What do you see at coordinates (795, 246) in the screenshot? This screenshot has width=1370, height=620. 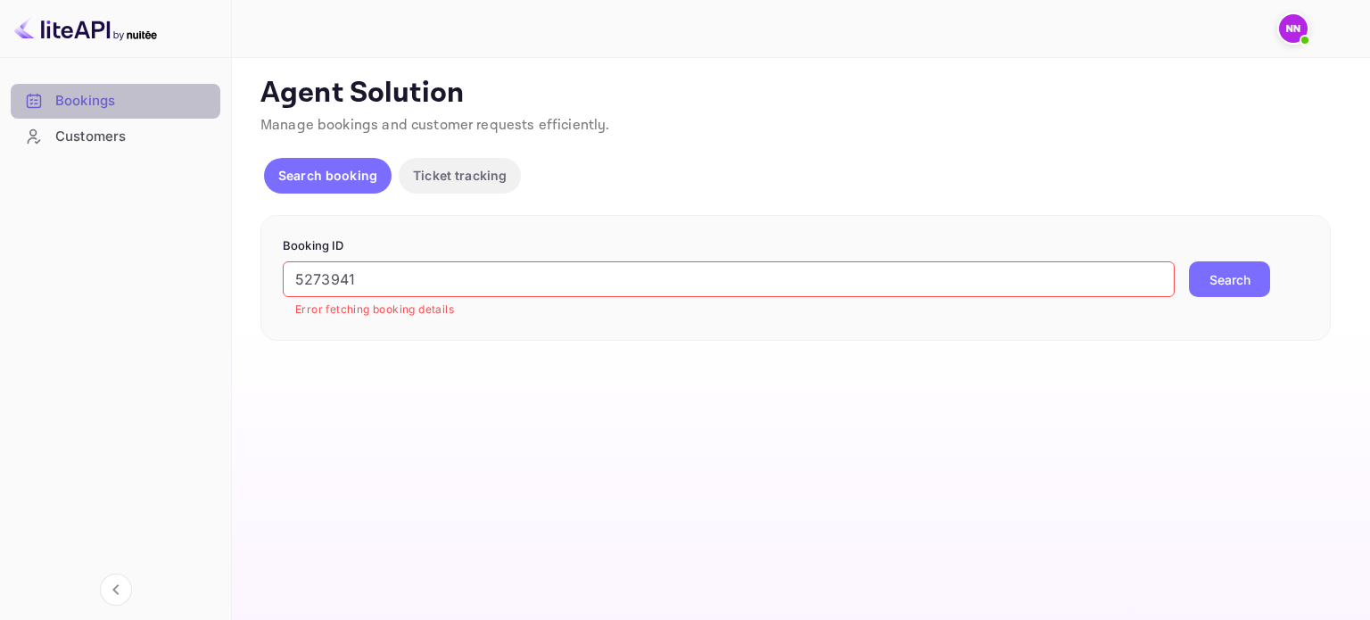 I see `p: Booking ID` at bounding box center [795, 246].